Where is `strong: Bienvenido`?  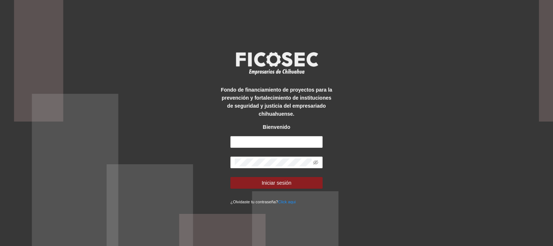 strong: Bienvenido is located at coordinates (276, 127).